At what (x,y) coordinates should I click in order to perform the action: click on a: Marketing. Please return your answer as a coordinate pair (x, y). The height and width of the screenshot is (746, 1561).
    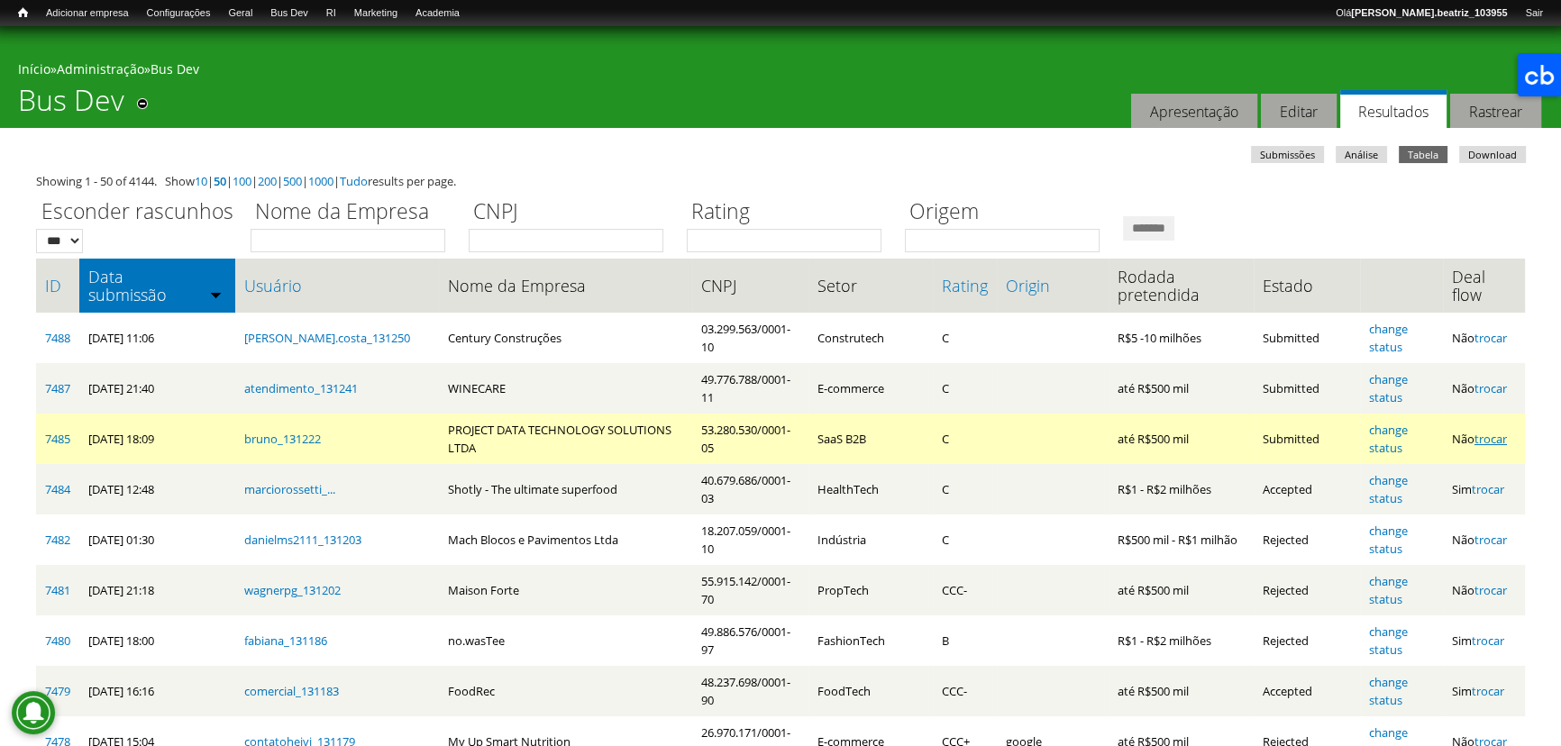
    Looking at the image, I should click on (376, 14).